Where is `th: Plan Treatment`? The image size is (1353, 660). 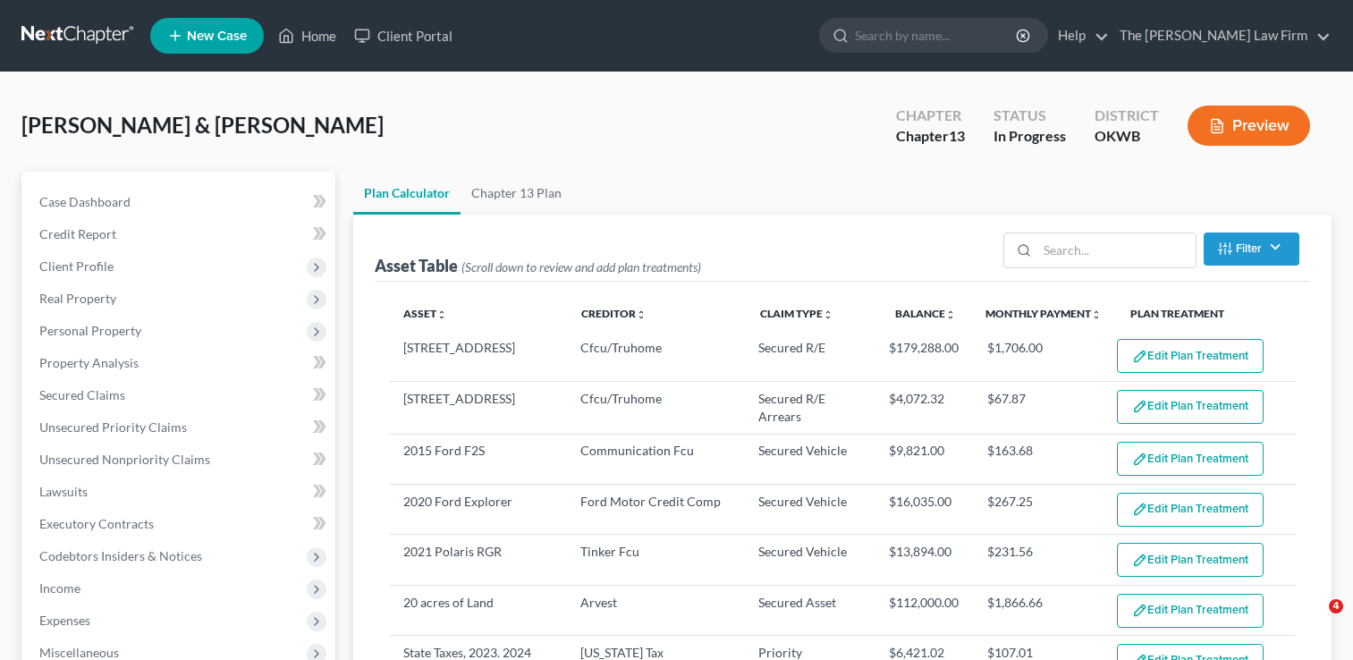
th: Plan Treatment is located at coordinates (1206, 314).